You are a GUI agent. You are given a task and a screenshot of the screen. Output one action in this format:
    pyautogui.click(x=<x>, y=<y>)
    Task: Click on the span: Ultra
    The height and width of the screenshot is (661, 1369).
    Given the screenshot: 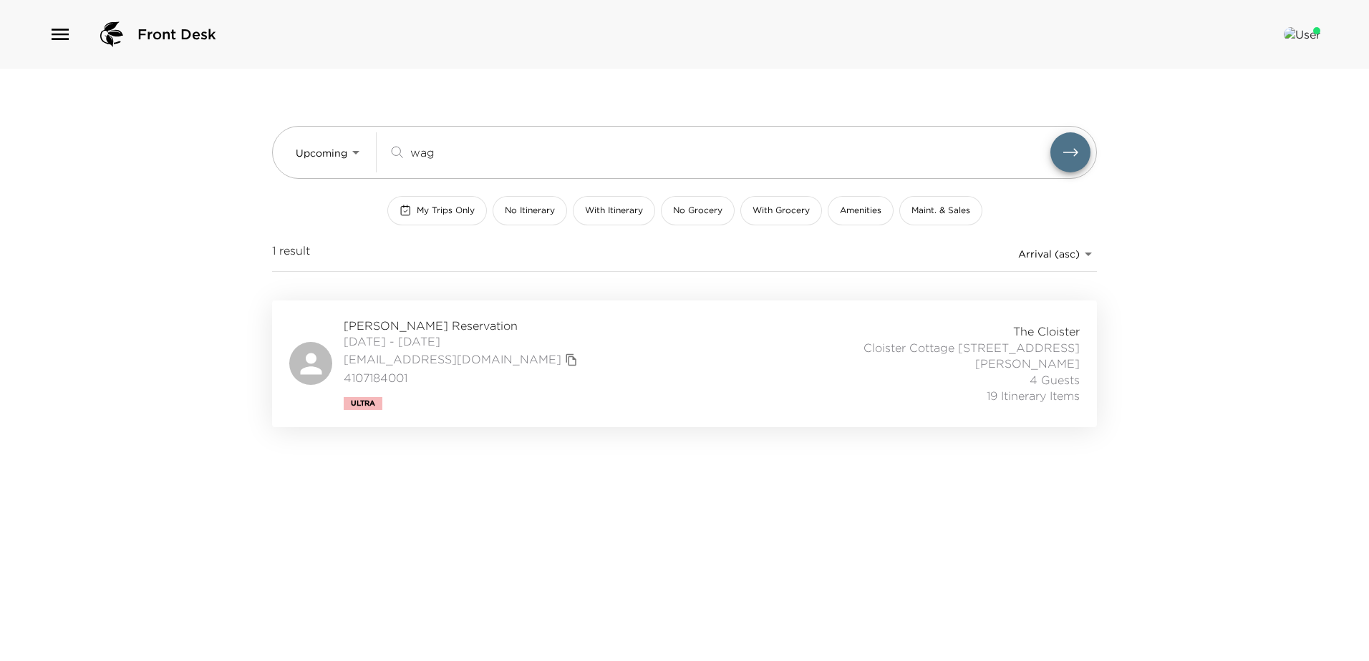 What is the action you would take?
    pyautogui.click(x=363, y=404)
    